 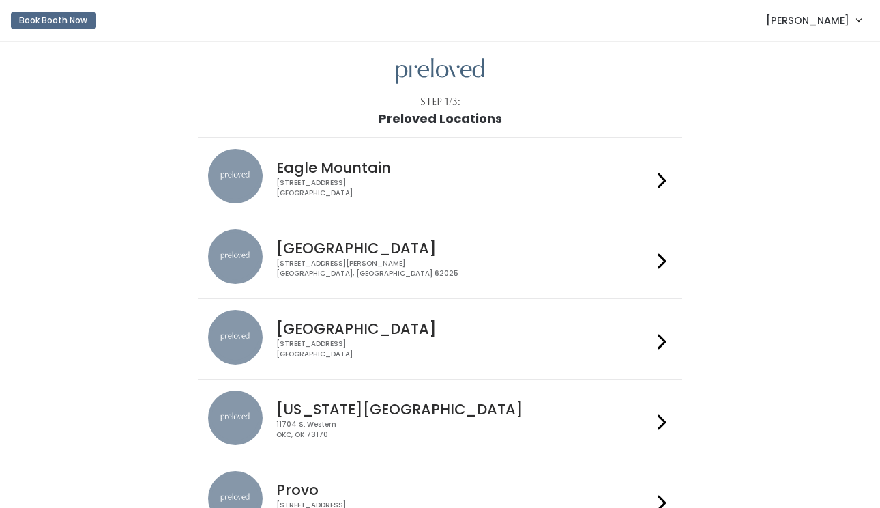 I want to click on button: Book Booth Now, so click(x=53, y=20).